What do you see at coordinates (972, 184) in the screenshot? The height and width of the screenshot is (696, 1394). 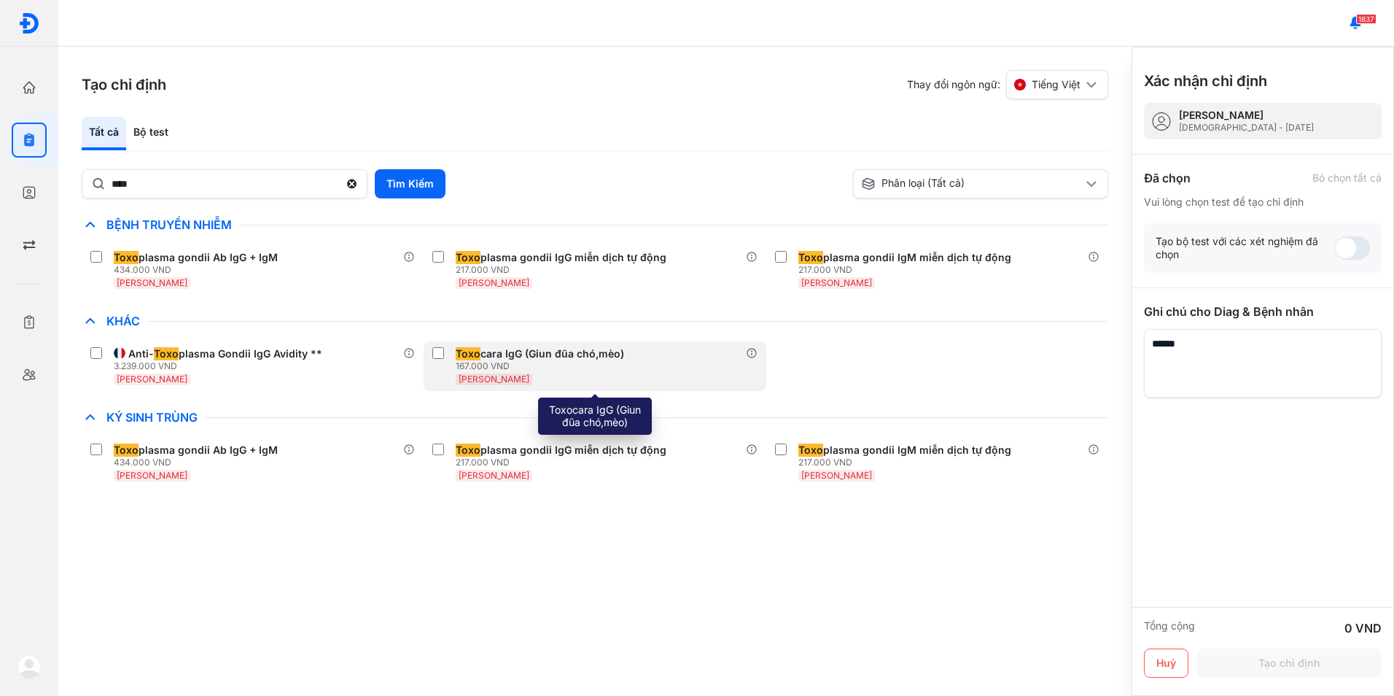 I see `div: Phân loại (Tất cả)` at bounding box center [972, 184].